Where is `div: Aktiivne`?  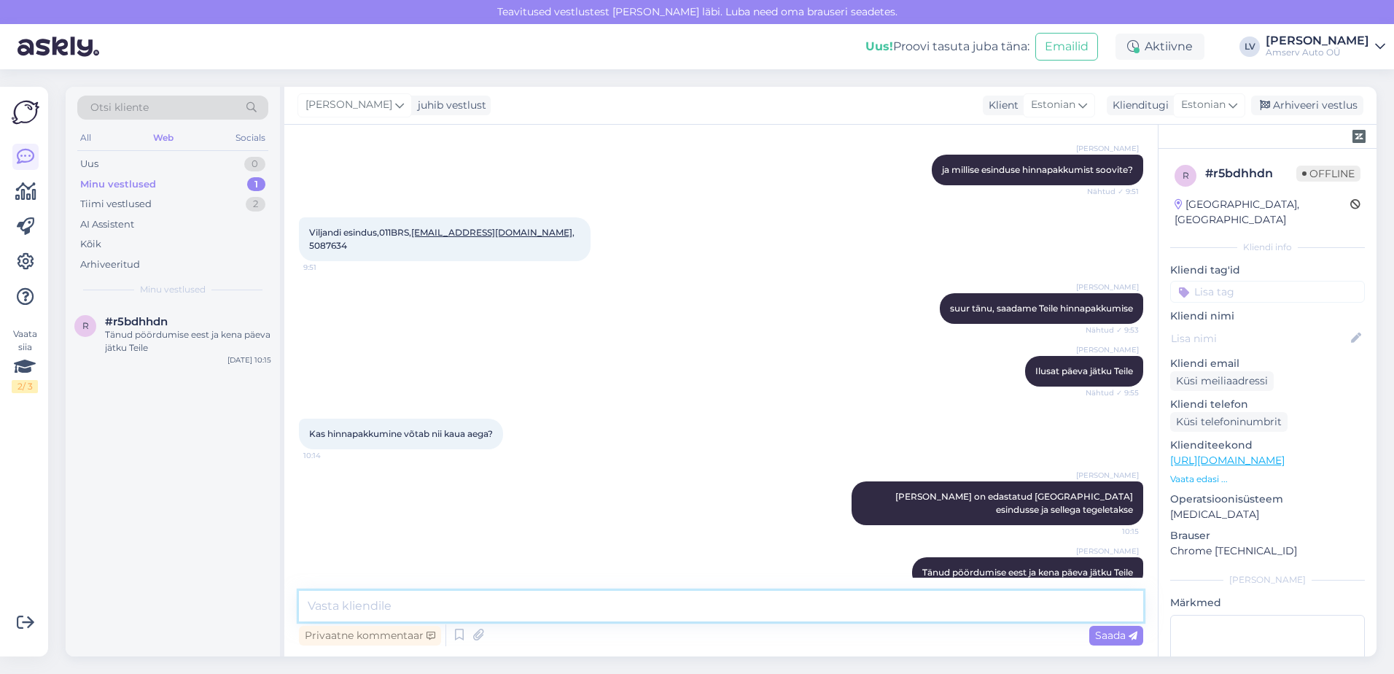 div: Aktiivne is located at coordinates (1160, 47).